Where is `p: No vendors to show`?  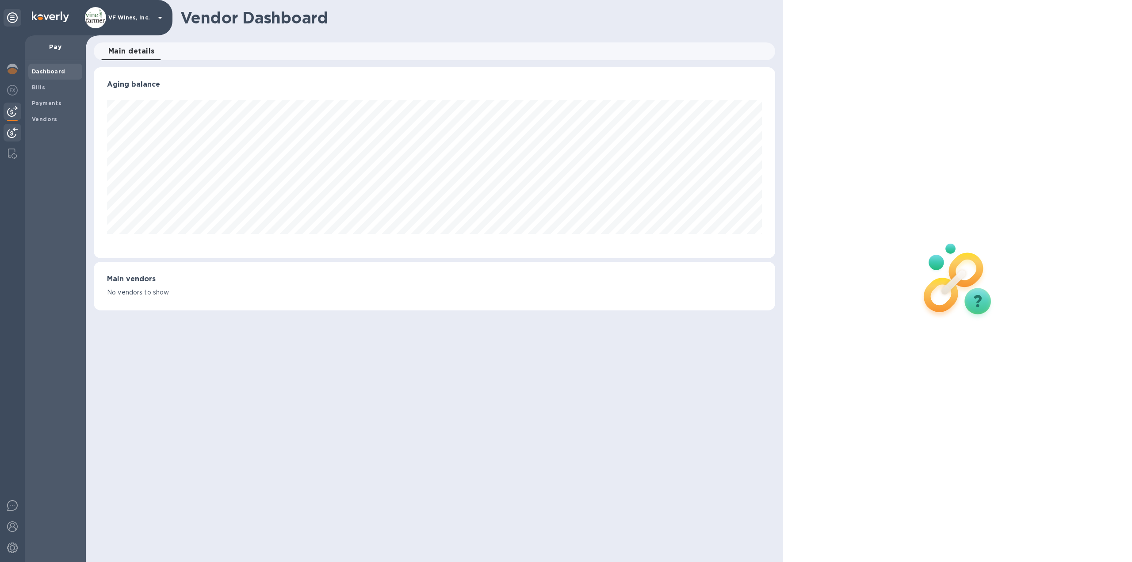 p: No vendors to show is located at coordinates (434, 292).